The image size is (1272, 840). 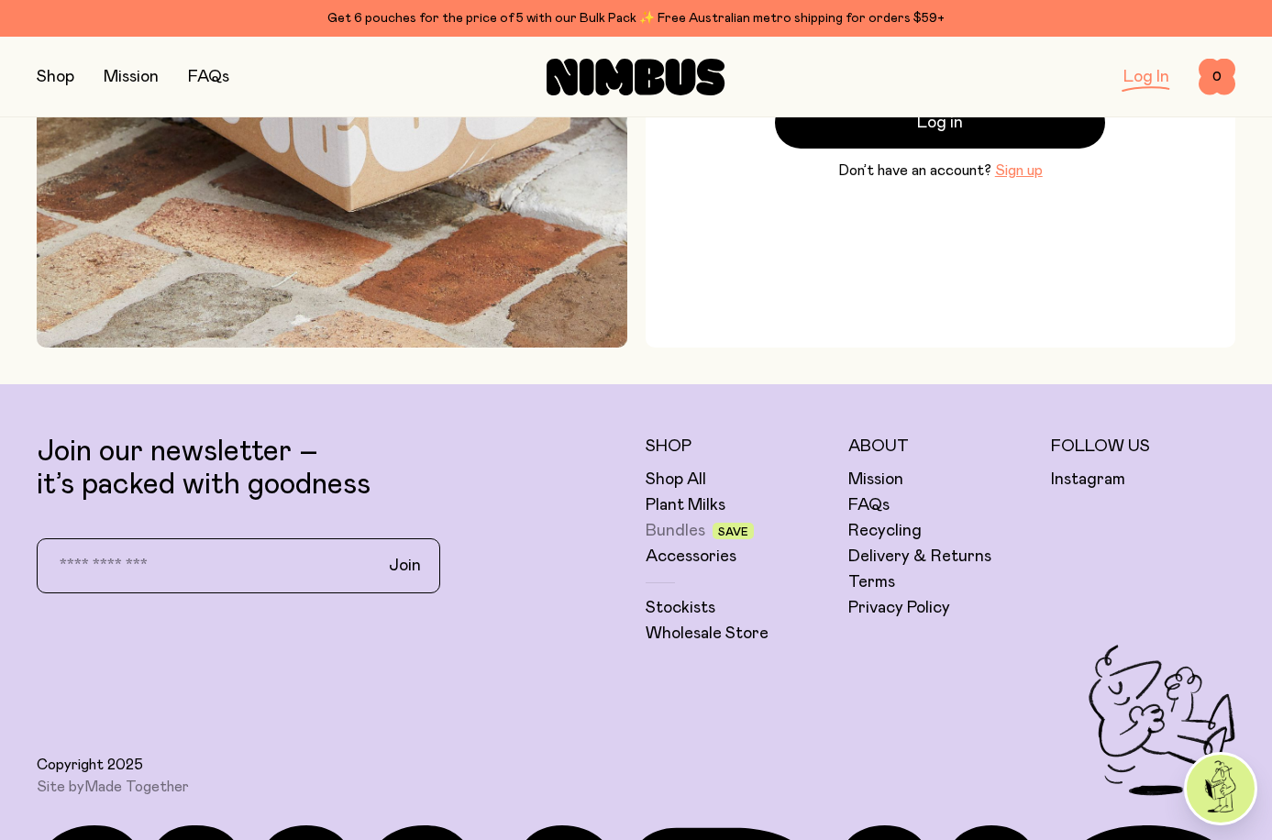 What do you see at coordinates (707, 634) in the screenshot?
I see `a: Wholesale Store` at bounding box center [707, 634].